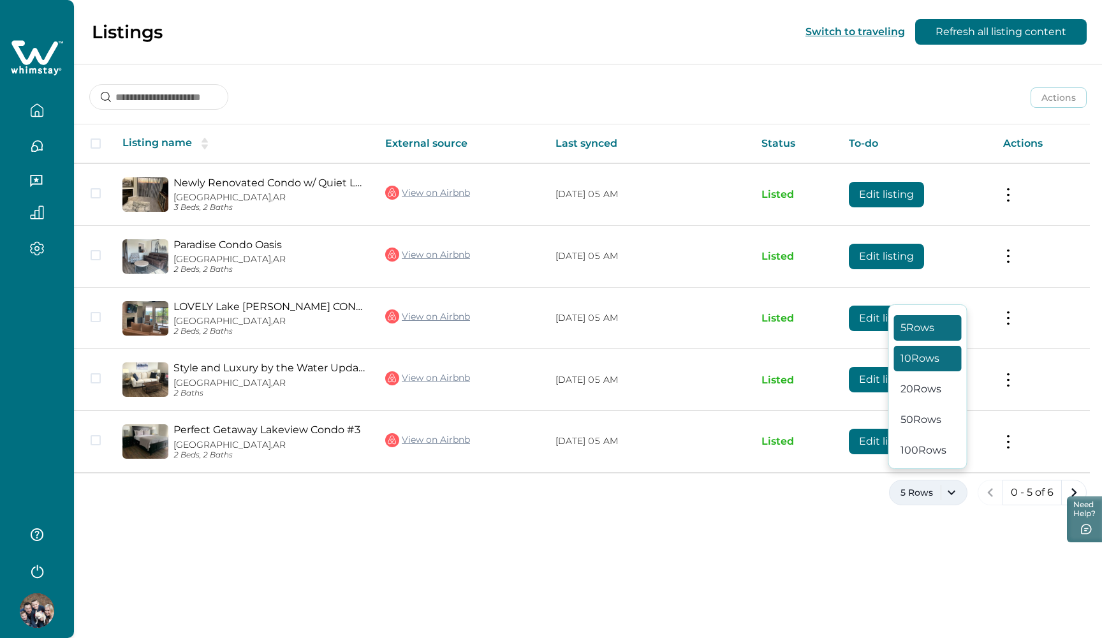  Describe the element at coordinates (269, 182) in the screenshot. I see `a: Newly Renovated Condo w/ Quiet Lake Views` at that location.